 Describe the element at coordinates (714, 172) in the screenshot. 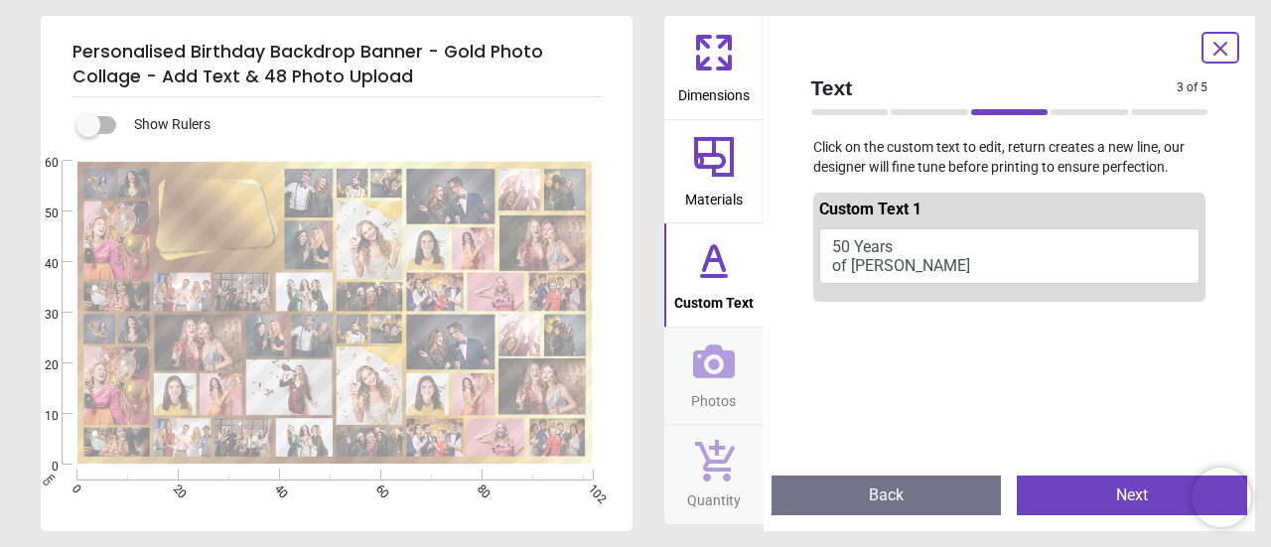

I see `button: Materials` at that location.